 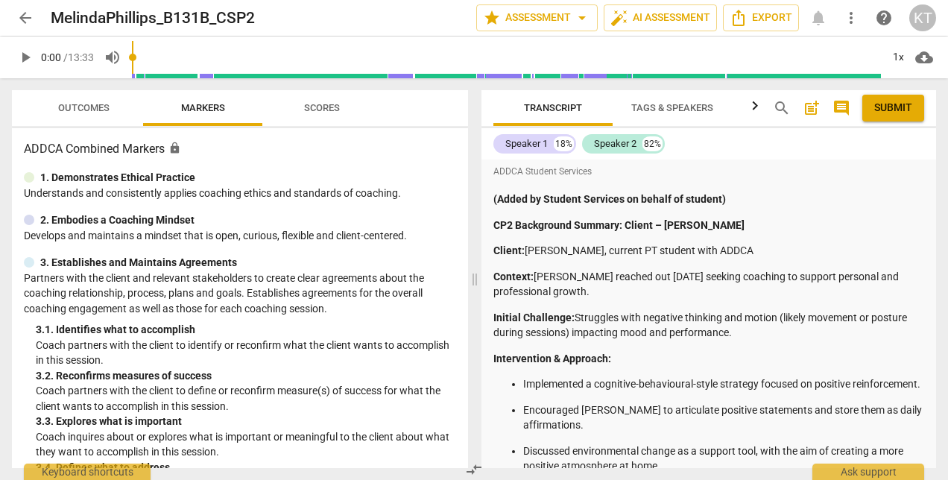 What do you see at coordinates (782, 108) in the screenshot?
I see `span: search` at bounding box center [782, 108].